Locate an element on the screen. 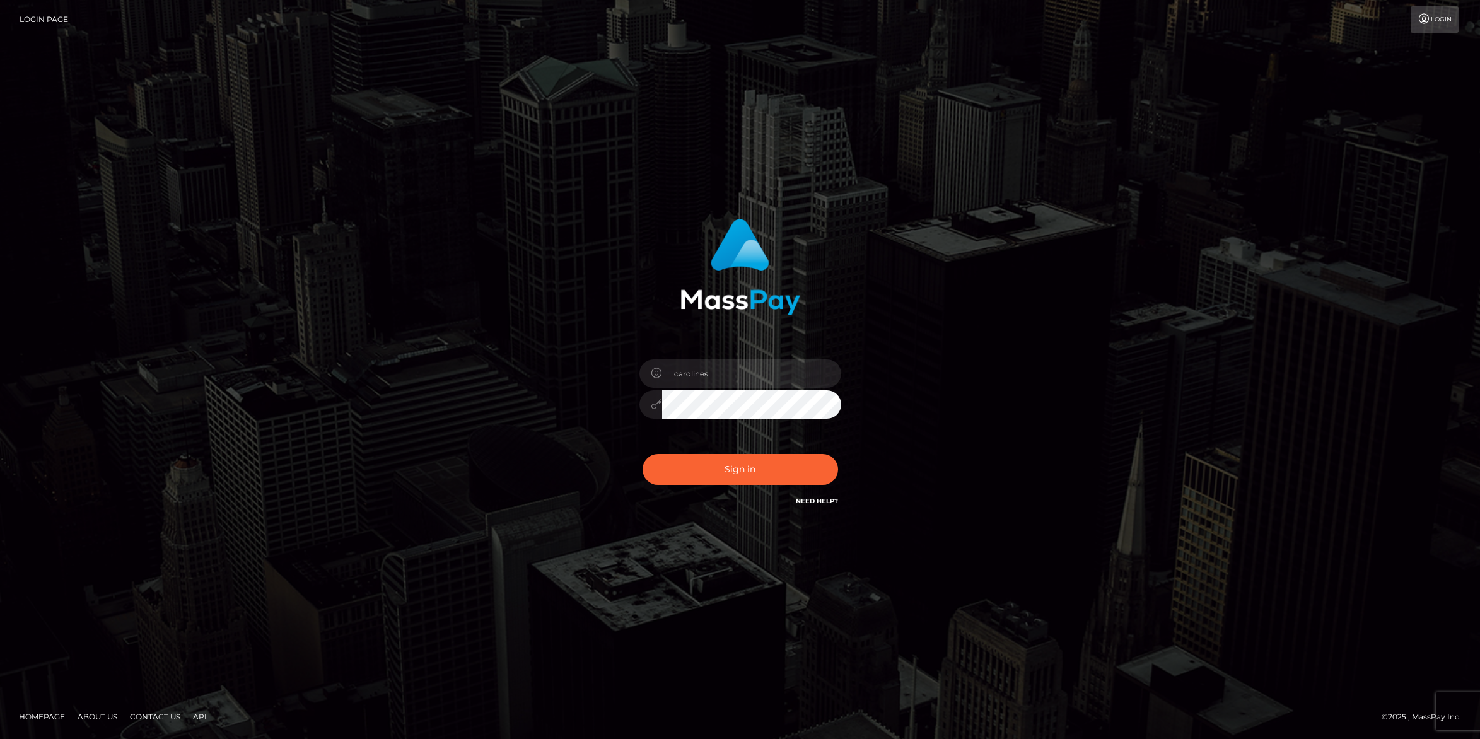 Image resolution: width=1480 pixels, height=739 pixels. a: Need Help? is located at coordinates (816, 501).